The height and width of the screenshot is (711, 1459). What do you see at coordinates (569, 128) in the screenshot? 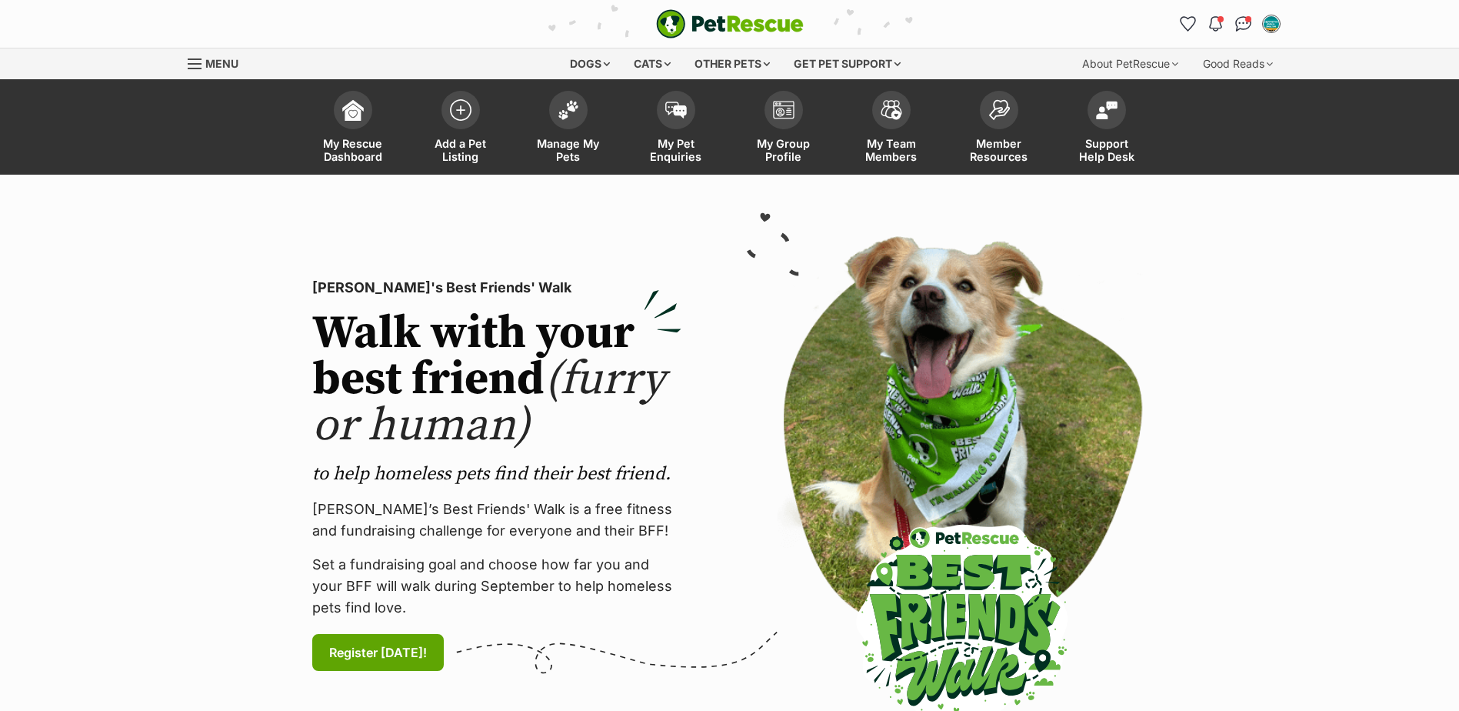
I see `a: Manage My Pets` at bounding box center [569, 128].